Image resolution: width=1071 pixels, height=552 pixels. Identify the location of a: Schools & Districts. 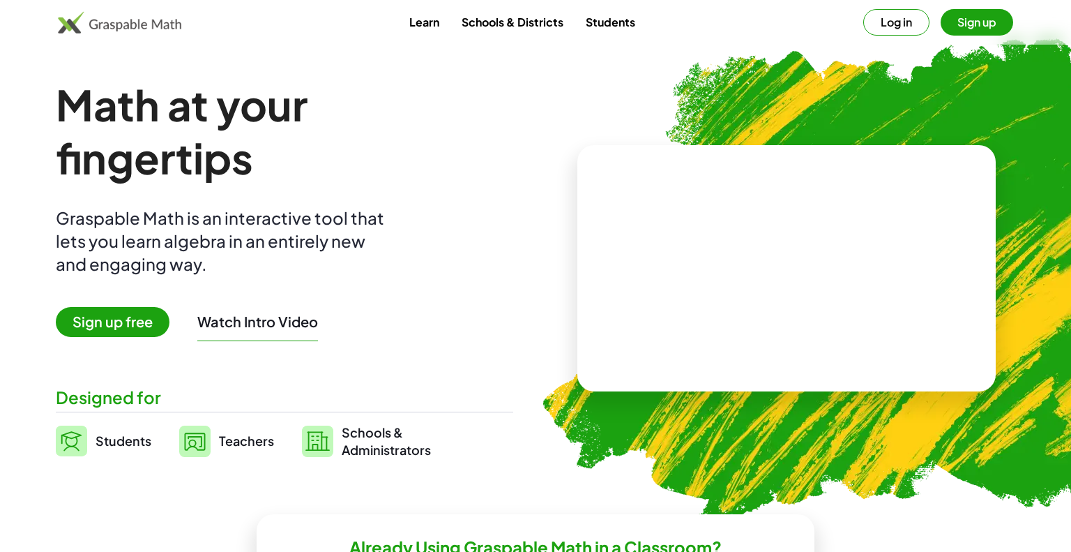
(513, 22).